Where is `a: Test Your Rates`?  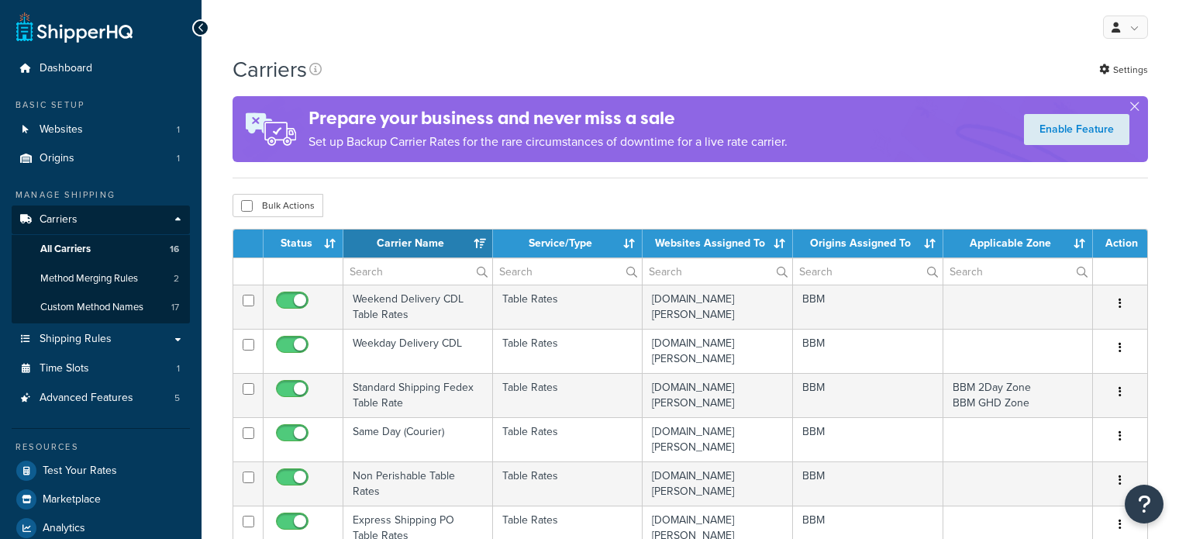 a: Test Your Rates is located at coordinates (101, 470).